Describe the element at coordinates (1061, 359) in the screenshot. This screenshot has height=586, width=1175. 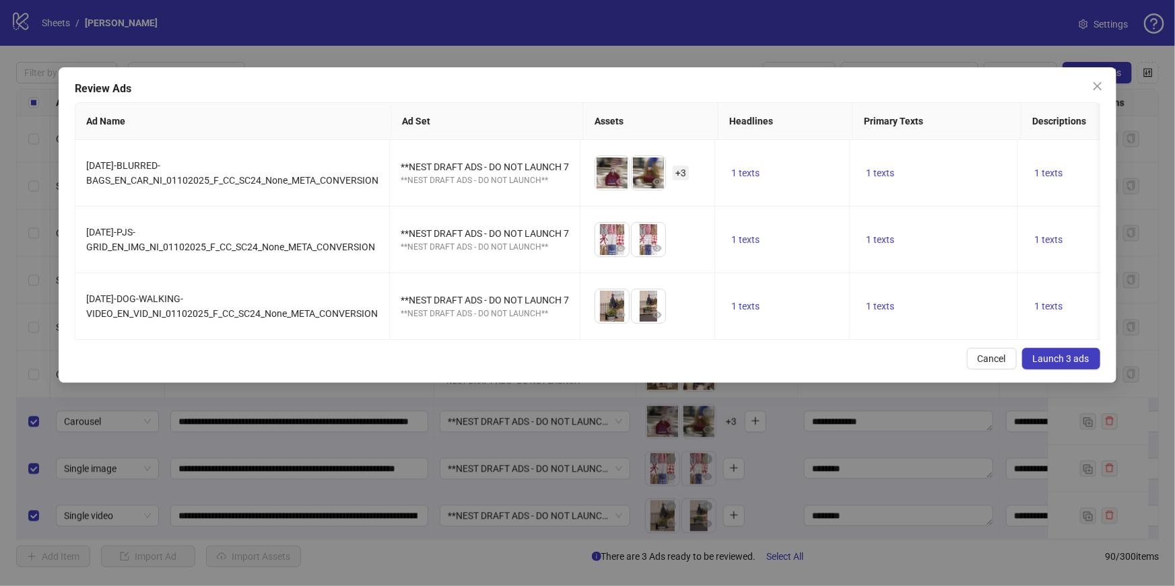
I see `span: Launch 3 ads` at that location.